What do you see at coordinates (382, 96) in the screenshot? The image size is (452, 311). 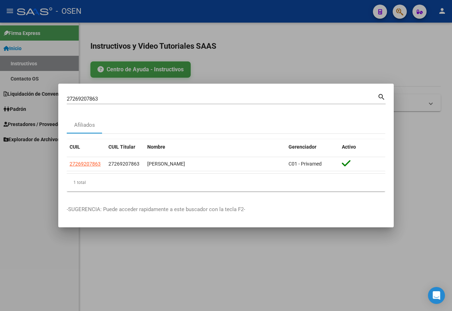 I see `mat-icon: search` at bounding box center [382, 96].